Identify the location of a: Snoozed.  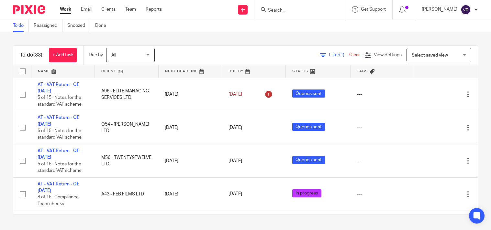
(79, 26).